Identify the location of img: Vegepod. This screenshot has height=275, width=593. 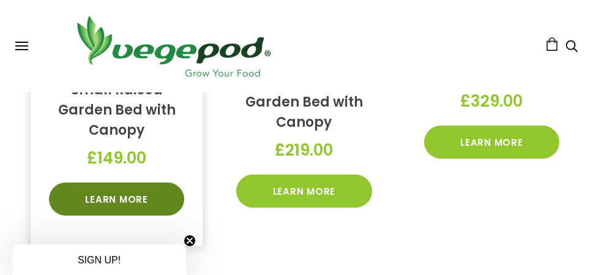
(173, 46).